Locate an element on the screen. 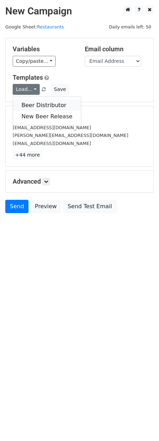 The width and height of the screenshot is (159, 441). a: Templates is located at coordinates (28, 77).